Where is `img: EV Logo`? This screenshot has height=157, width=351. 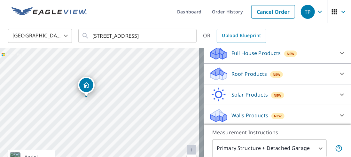 img: EV Logo is located at coordinates (49, 12).